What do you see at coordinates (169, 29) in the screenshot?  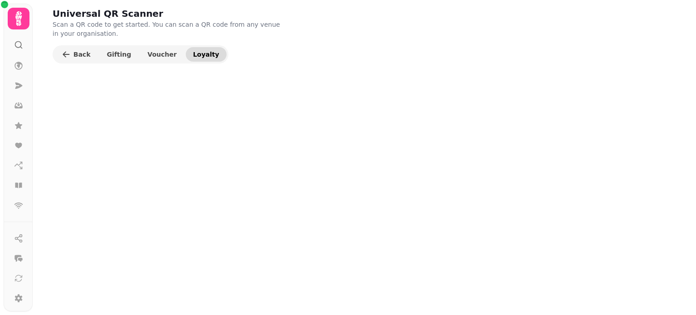 I see `p: Scan a QR code to get started. You can scan a QR code from any venue in your organisation.` at bounding box center [169, 29].